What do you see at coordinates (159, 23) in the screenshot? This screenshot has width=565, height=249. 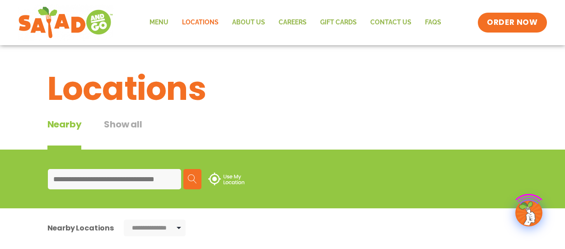 I see `a: Menu` at bounding box center [159, 23].